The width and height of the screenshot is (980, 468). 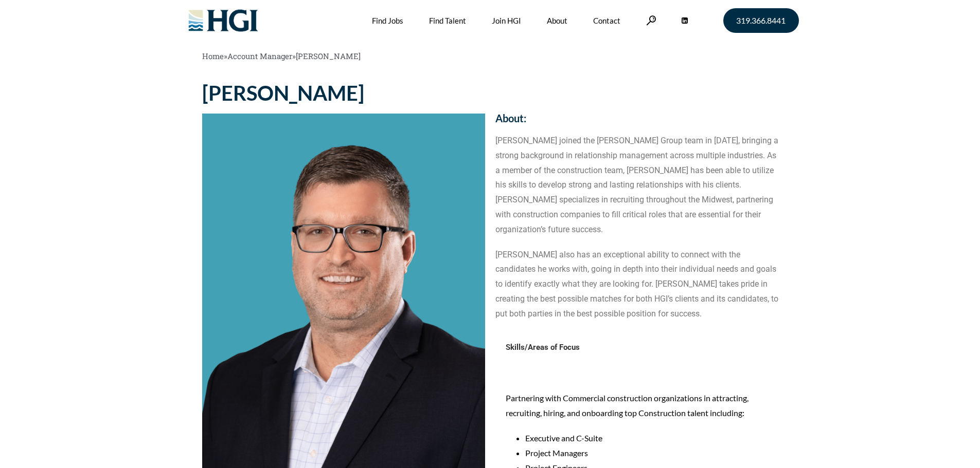 What do you see at coordinates (761, 21) in the screenshot?
I see `a: 319.366.8441` at bounding box center [761, 21].